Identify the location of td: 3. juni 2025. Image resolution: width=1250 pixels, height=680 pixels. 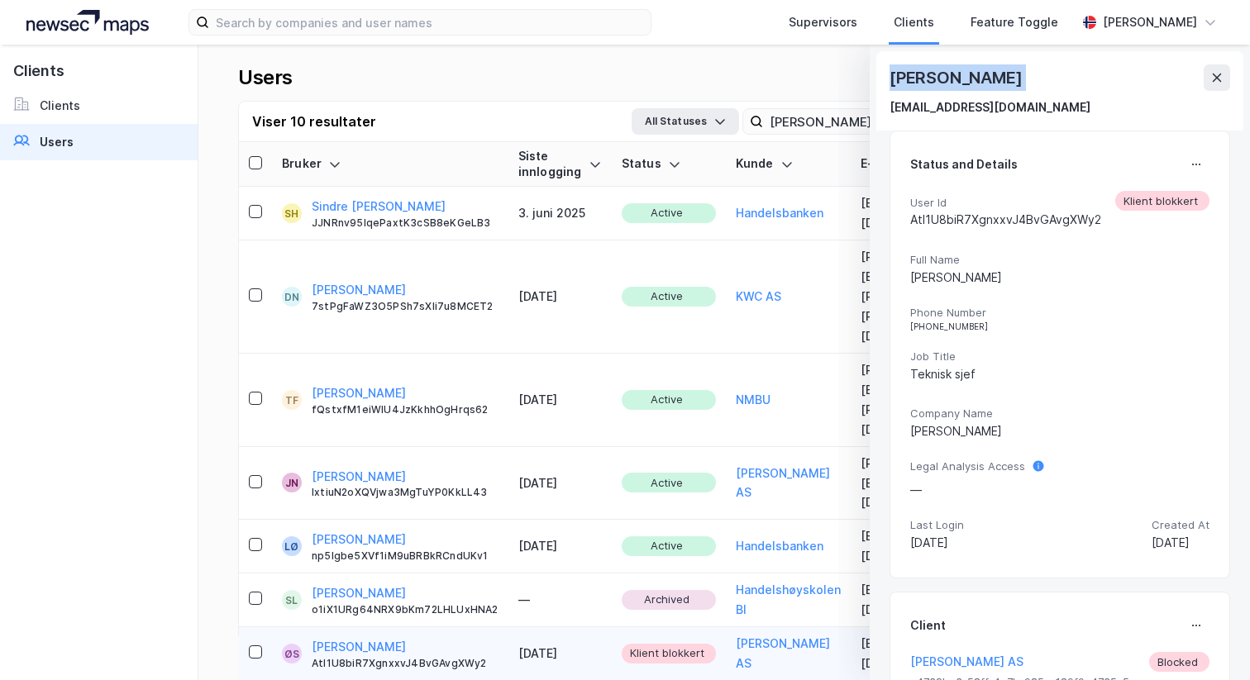
(560, 213).